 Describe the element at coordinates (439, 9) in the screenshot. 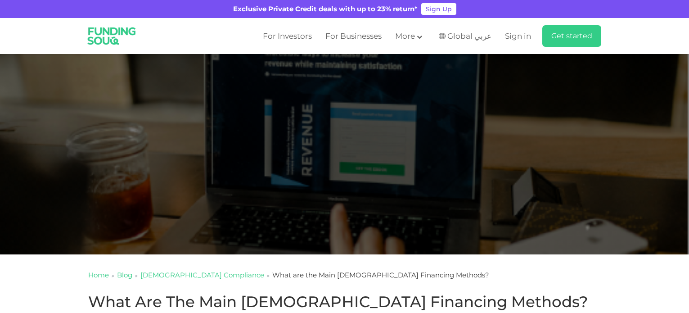

I see `a: Sign Up` at that location.